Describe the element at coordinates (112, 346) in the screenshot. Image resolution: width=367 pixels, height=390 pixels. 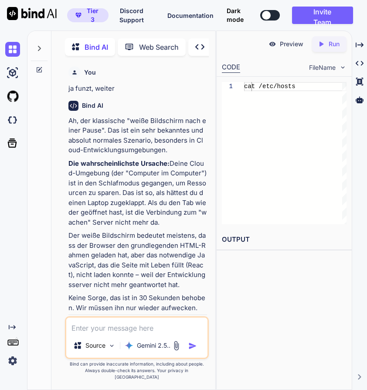
I see `img: Pick Models` at that location.